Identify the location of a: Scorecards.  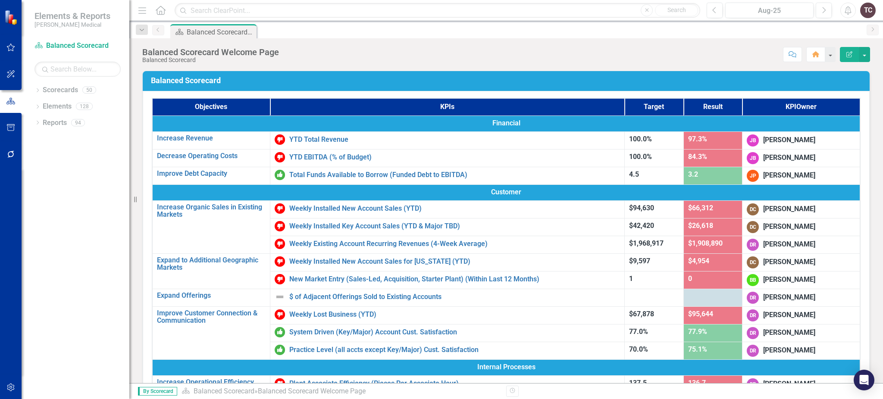
(60, 90).